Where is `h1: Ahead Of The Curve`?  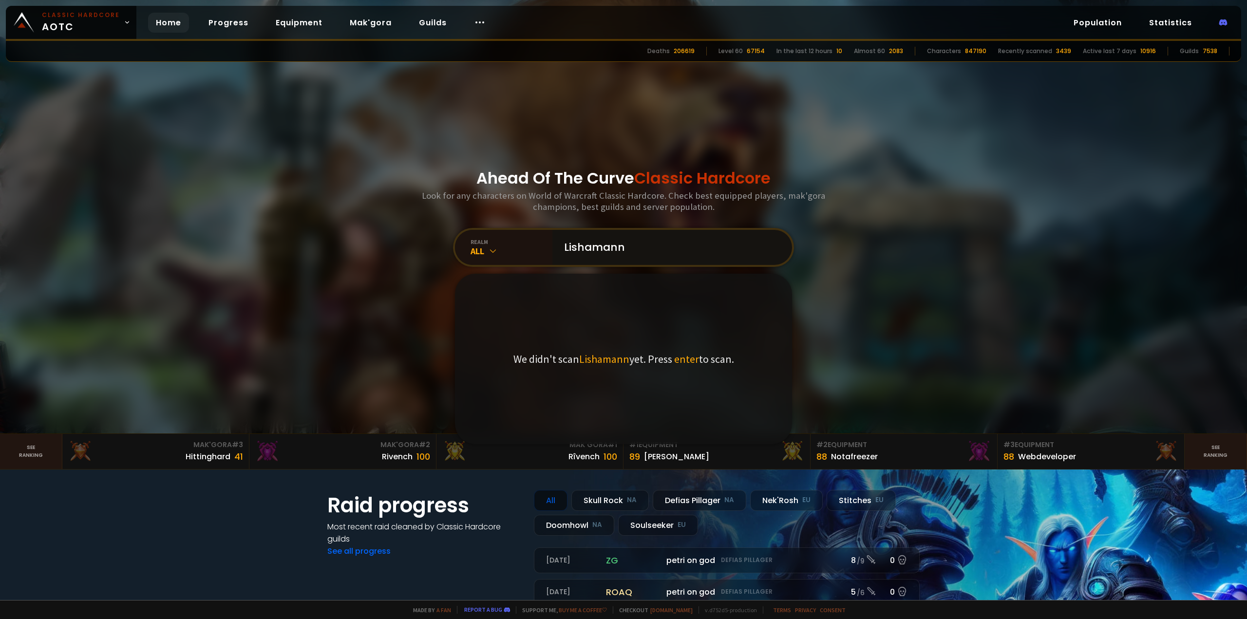
h1: Ahead Of The Curve is located at coordinates (623, 178).